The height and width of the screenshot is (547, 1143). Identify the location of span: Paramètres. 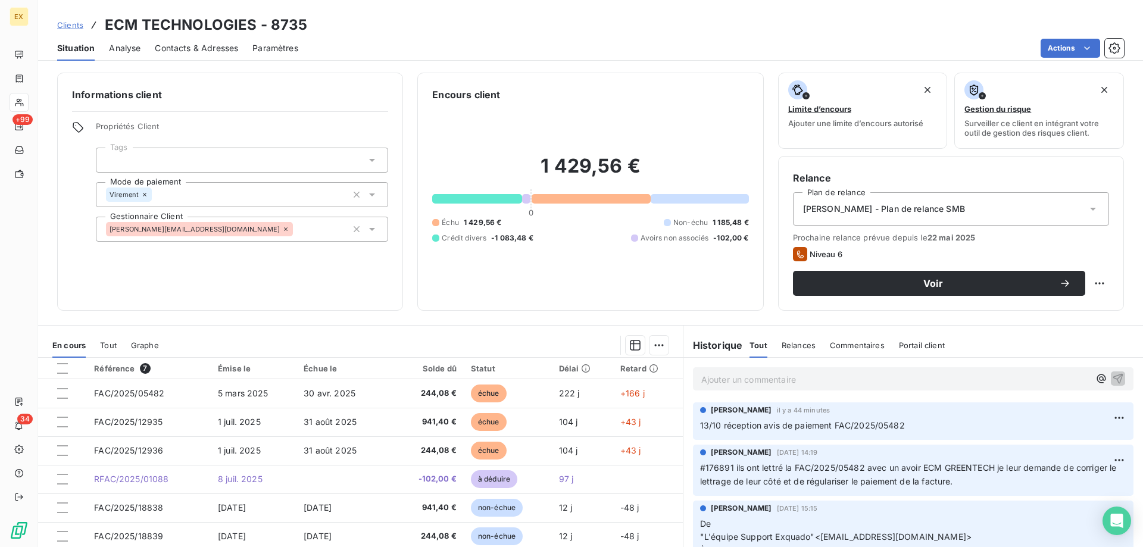
(275, 48).